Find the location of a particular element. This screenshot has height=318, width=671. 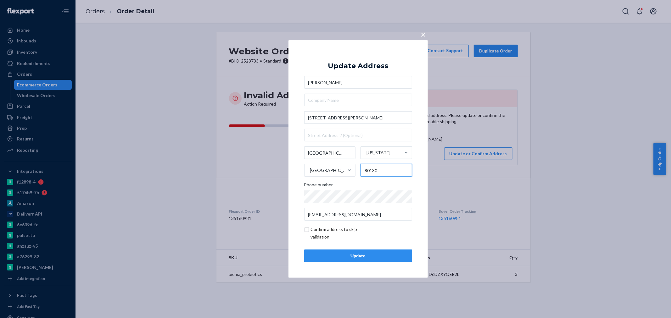

span: Phone number is located at coordinates (319, 186).